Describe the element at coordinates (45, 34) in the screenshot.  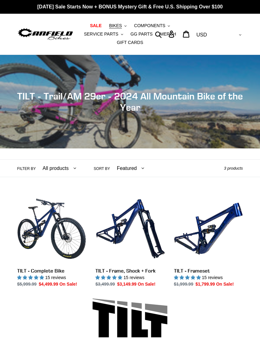
I see `img: Canfield Bikes` at that location.